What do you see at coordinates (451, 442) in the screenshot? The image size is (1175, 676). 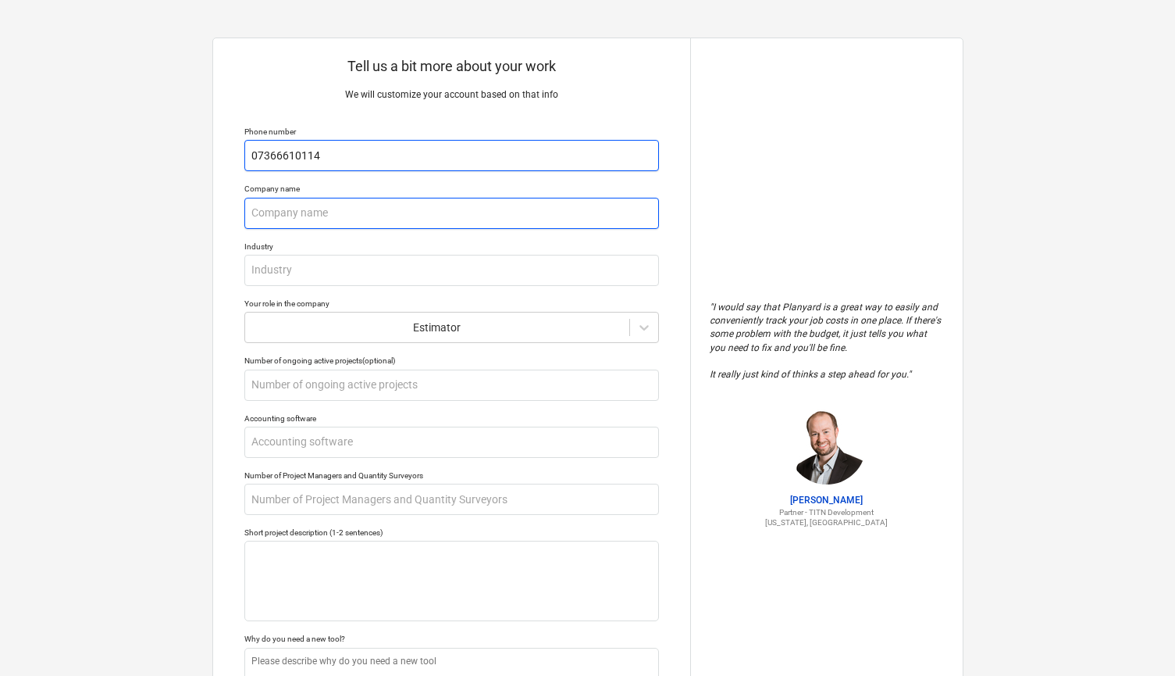 I see `input: Accounting software` at bounding box center [451, 442].